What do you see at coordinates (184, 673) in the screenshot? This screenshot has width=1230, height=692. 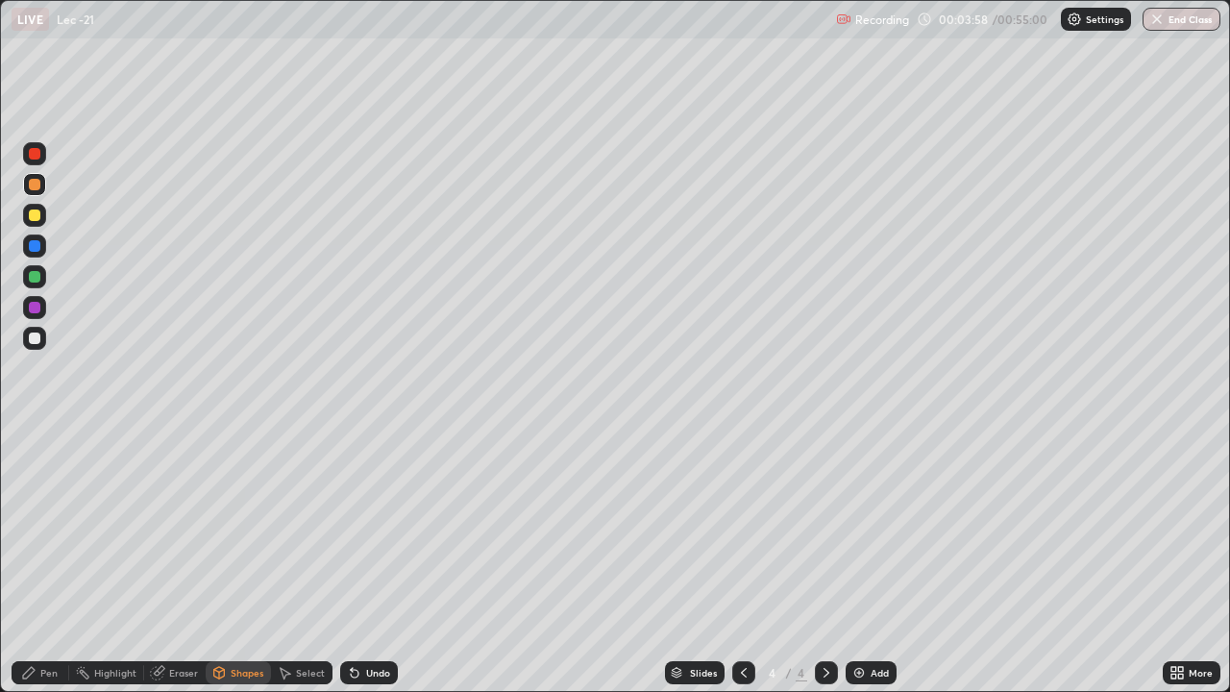 I see `div: Eraser` at bounding box center [184, 673].